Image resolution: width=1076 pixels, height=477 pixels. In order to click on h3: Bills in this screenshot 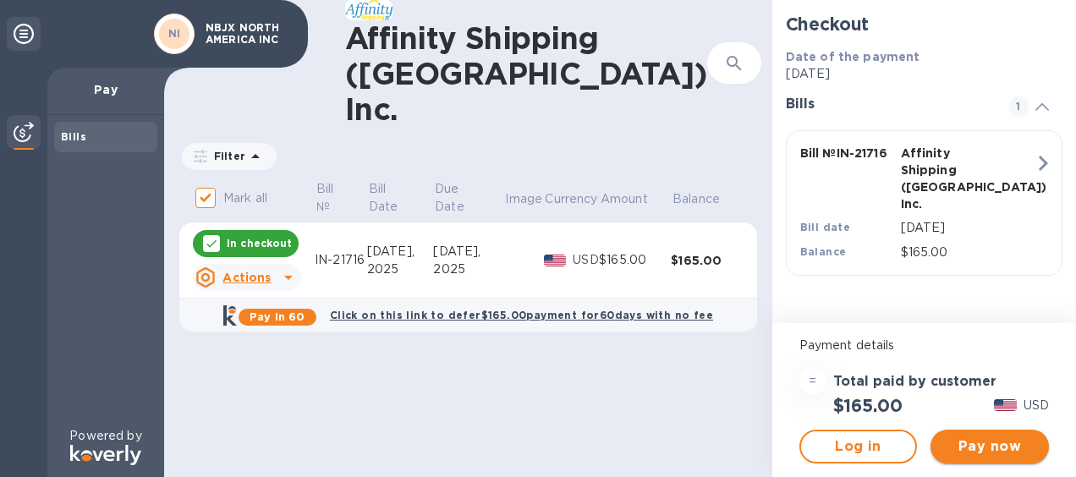, I will do `click(887, 104)`.